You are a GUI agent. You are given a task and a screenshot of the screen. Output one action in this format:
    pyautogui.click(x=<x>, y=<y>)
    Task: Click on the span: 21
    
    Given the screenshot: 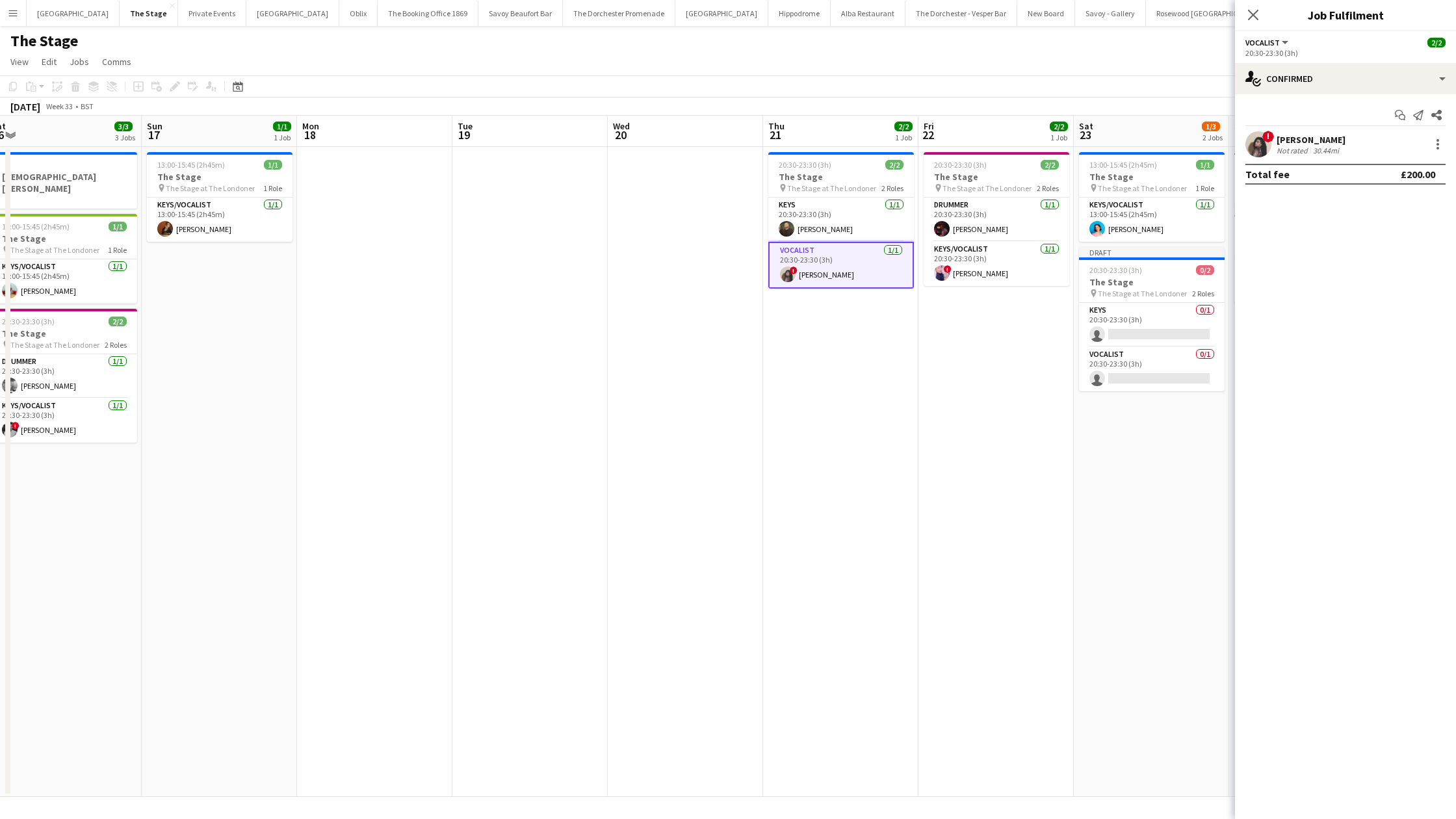 What is the action you would take?
    pyautogui.click(x=775, y=135)
    